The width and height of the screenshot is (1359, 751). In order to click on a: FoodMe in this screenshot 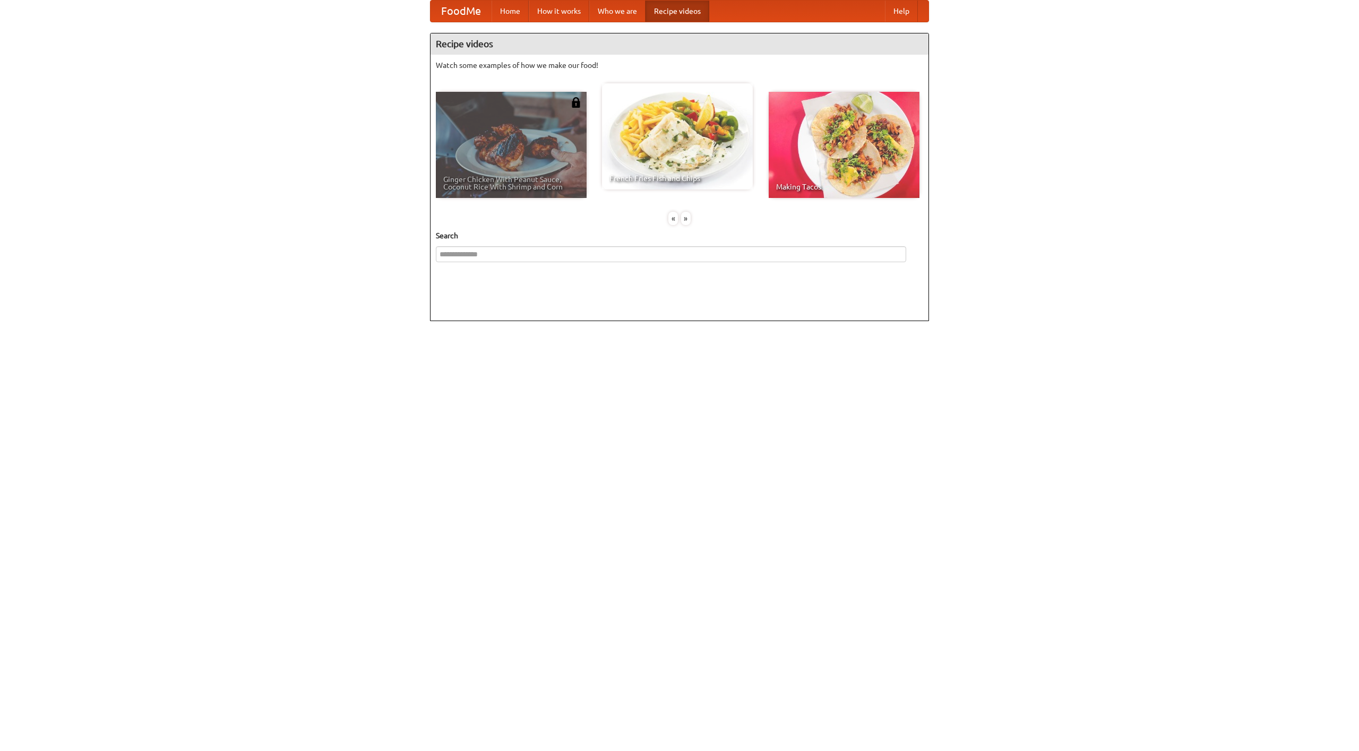, I will do `click(461, 11)`.